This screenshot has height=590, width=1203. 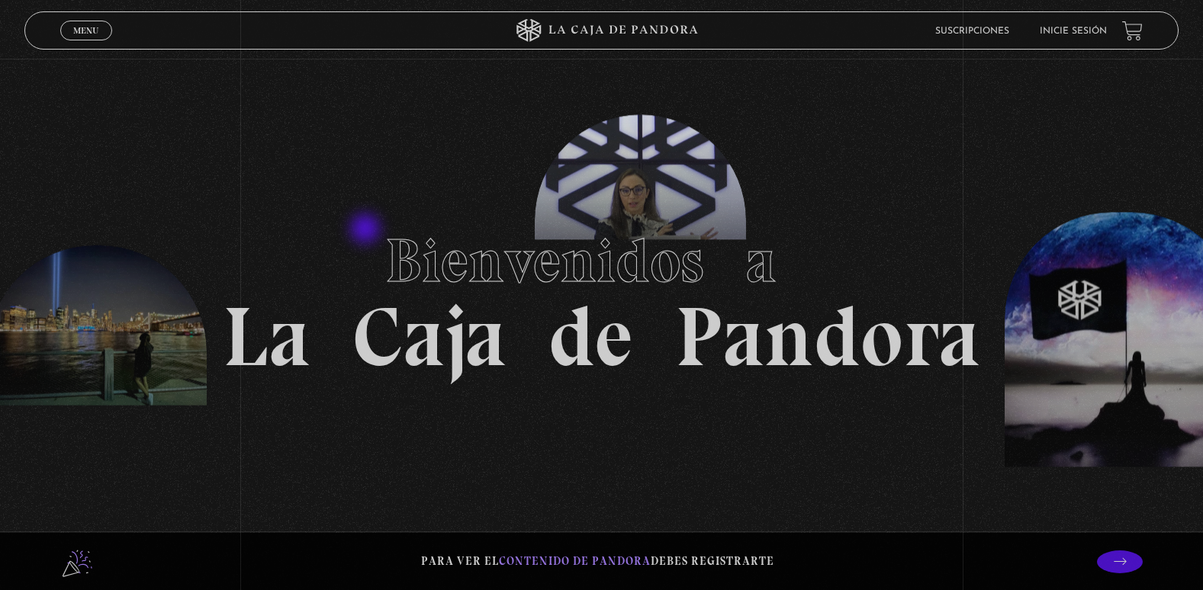 I want to click on a: View your shopping cart, so click(x=1132, y=31).